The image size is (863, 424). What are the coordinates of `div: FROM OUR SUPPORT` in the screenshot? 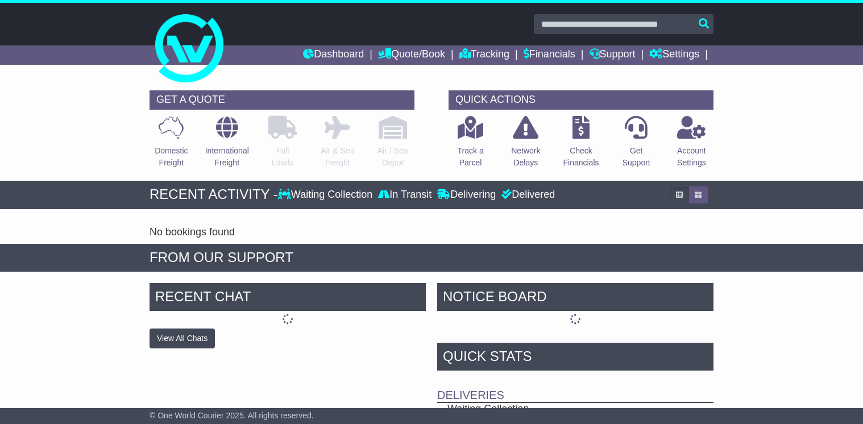 It's located at (431, 258).